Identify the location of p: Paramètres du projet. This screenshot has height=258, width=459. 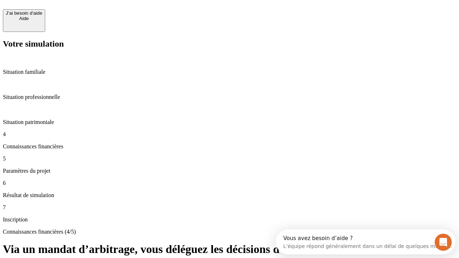
(229, 171).